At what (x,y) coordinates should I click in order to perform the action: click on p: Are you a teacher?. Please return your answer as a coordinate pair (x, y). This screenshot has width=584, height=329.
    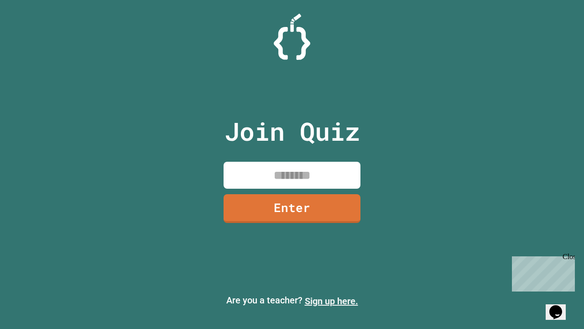
    Looking at the image, I should click on (292, 300).